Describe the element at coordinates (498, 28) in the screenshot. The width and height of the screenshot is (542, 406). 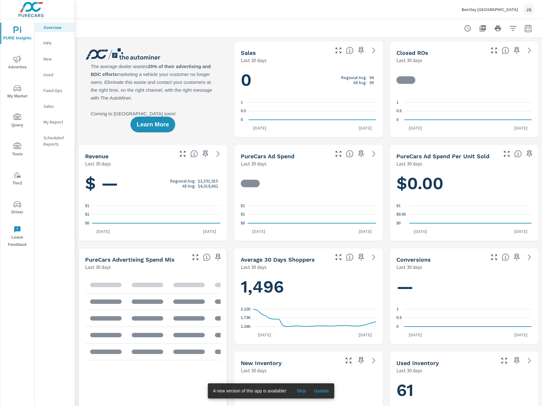
I see `button: Print Report` at that location.